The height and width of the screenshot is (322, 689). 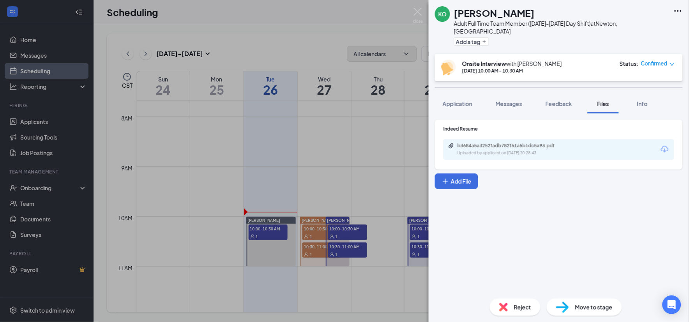 I want to click on button: PlusAdd a tag, so click(x=471, y=41).